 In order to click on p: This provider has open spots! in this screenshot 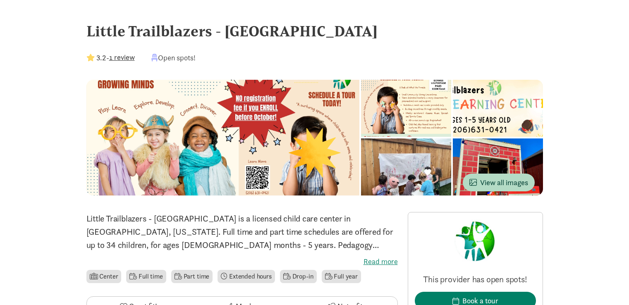, I will do `click(475, 279)`.